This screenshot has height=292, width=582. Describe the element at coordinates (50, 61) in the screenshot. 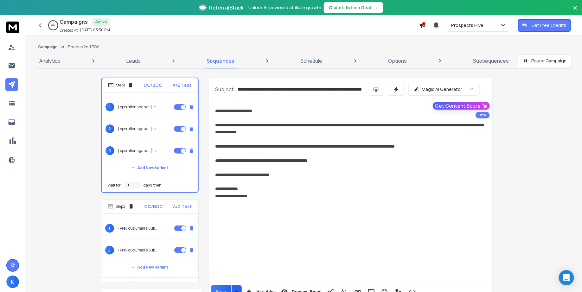

I see `p: Analytics` at that location.